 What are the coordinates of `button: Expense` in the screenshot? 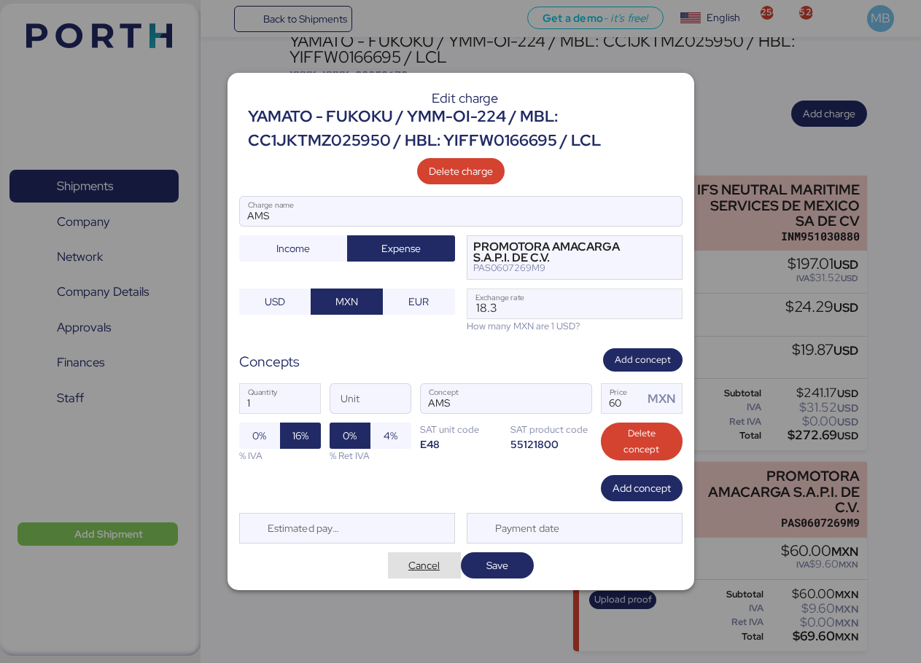 It's located at (401, 249).